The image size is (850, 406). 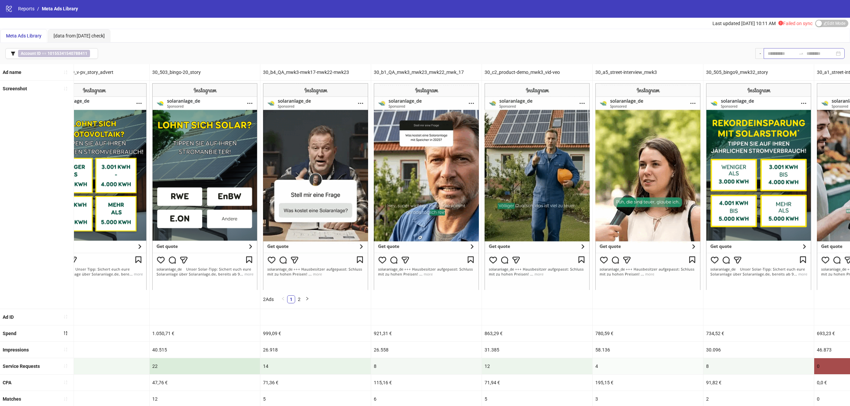 I want to click on div: 999,09 €, so click(x=316, y=334).